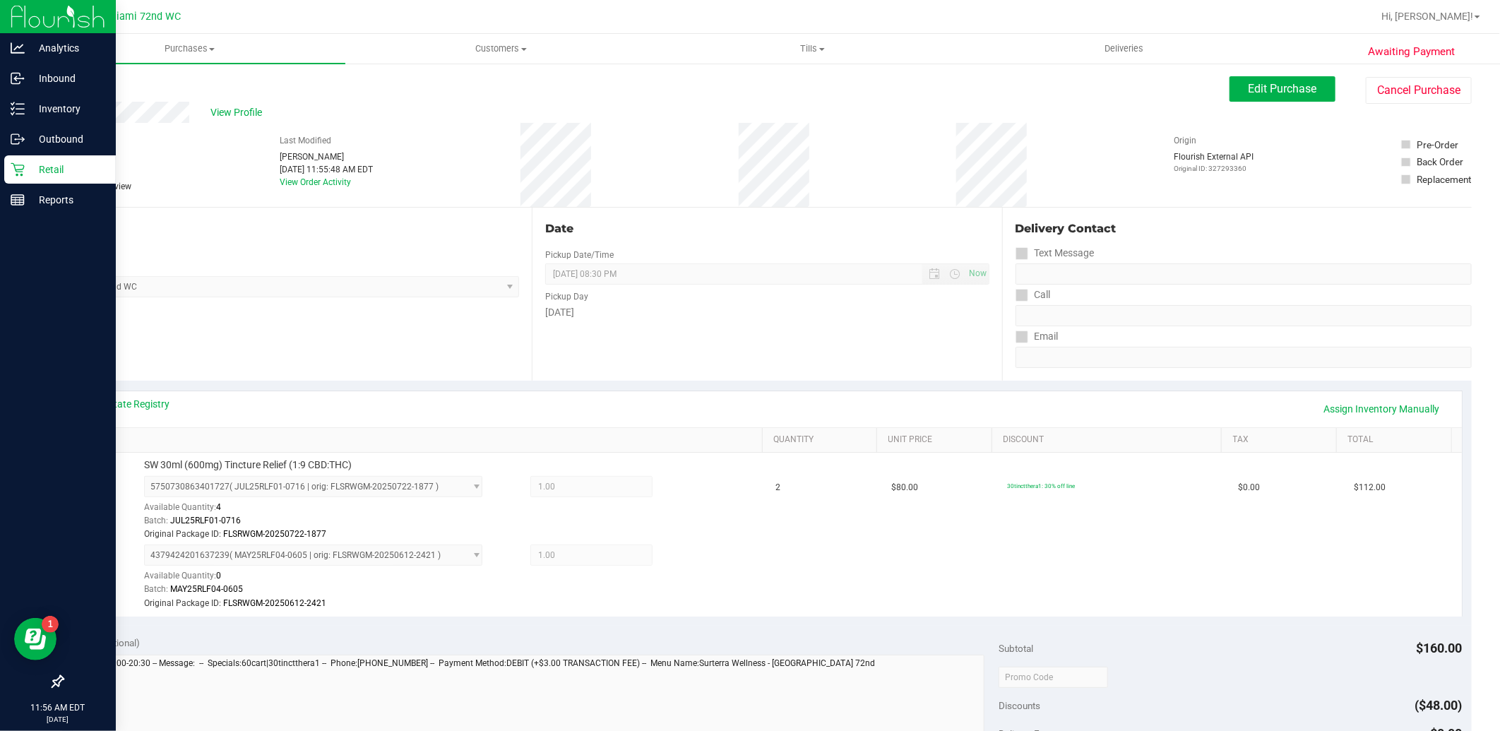 The width and height of the screenshot is (1500, 731). I want to click on p: 11:56 AM EDT, so click(58, 708).